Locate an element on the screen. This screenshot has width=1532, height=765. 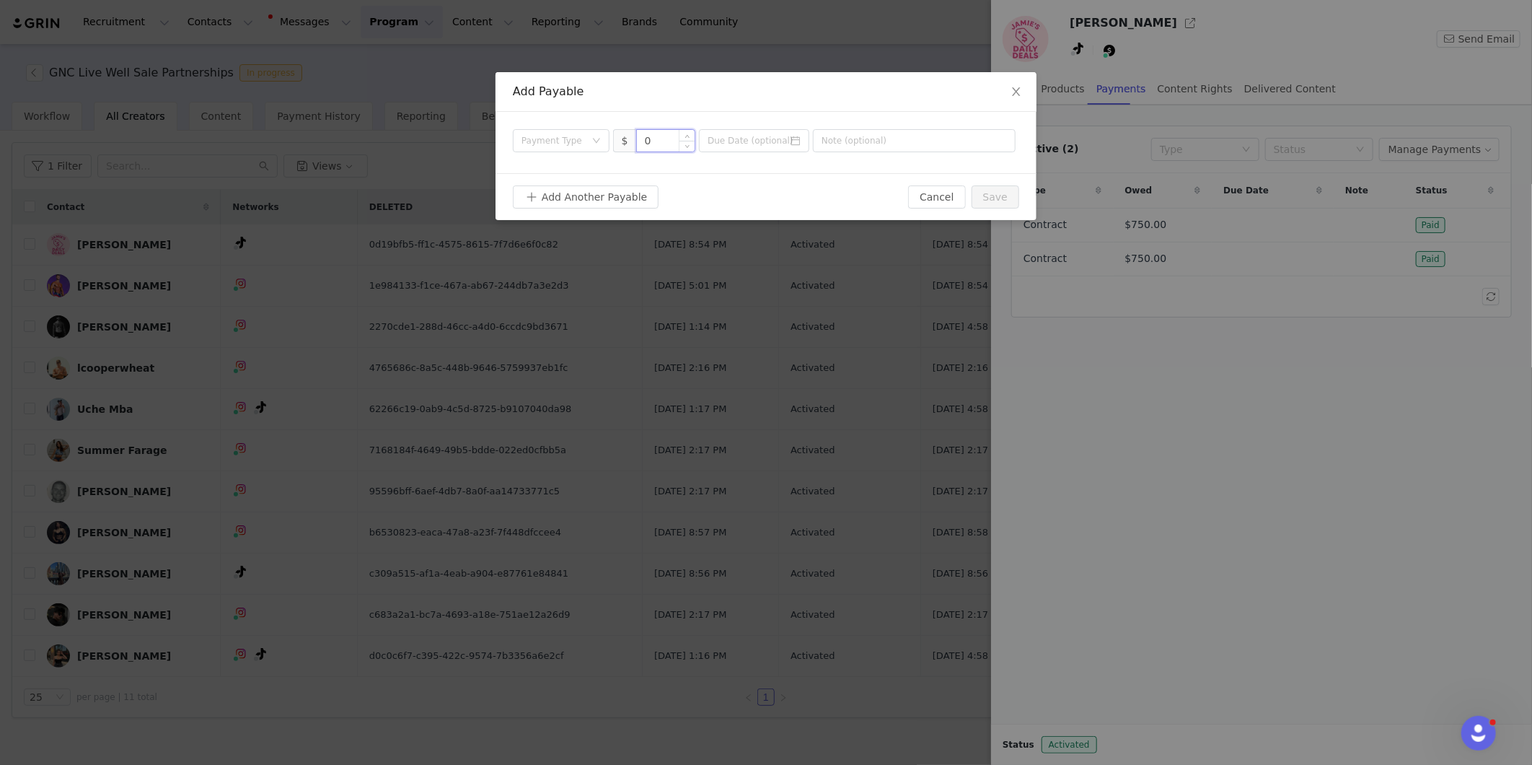
span: Increase Value is located at coordinates (687, 135).